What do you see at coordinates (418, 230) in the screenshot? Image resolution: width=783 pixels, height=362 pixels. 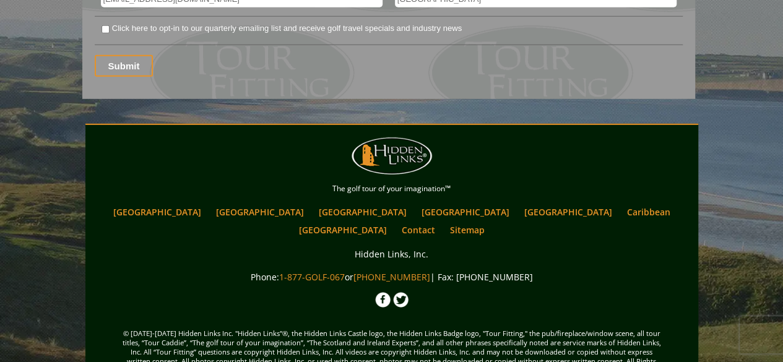 I see `a: Contact` at bounding box center [418, 230].